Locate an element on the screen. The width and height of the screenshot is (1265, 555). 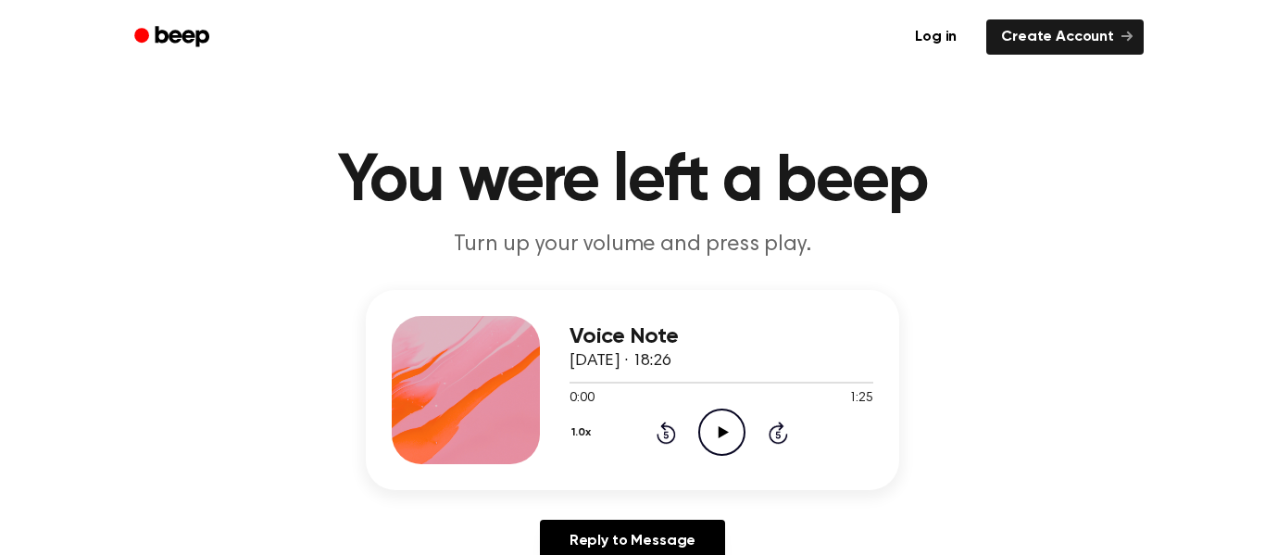
a: Create Account is located at coordinates (1065, 37).